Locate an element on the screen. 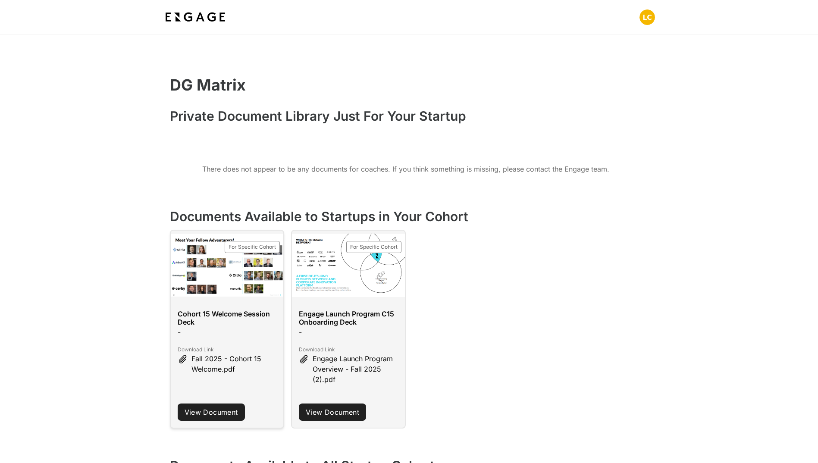 The width and height of the screenshot is (818, 463). button: Open profile menu is located at coordinates (647, 17).